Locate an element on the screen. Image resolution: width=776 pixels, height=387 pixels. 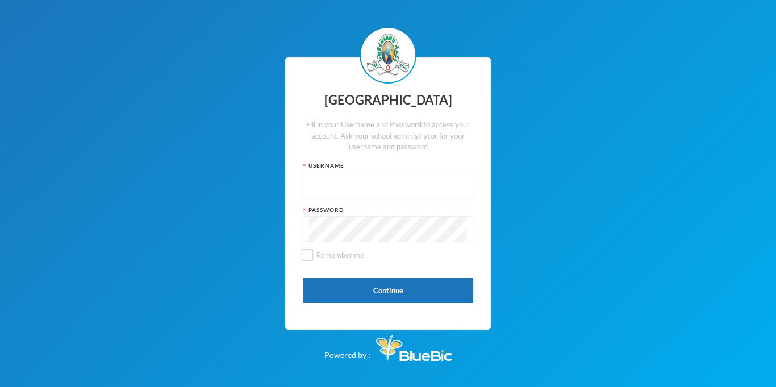
button: Continue is located at coordinates (388, 290).